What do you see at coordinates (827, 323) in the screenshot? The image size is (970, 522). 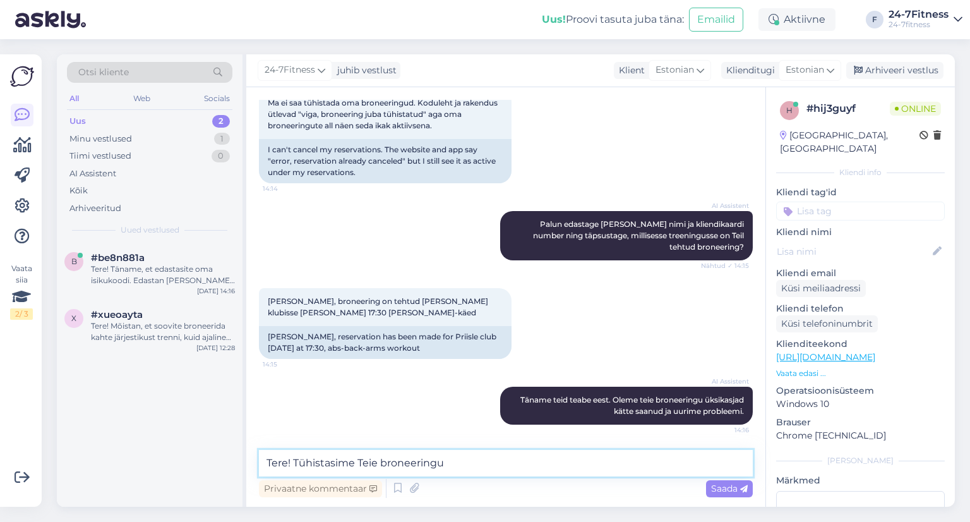 I see `div: Küsi telefoninumbrit` at bounding box center [827, 323].